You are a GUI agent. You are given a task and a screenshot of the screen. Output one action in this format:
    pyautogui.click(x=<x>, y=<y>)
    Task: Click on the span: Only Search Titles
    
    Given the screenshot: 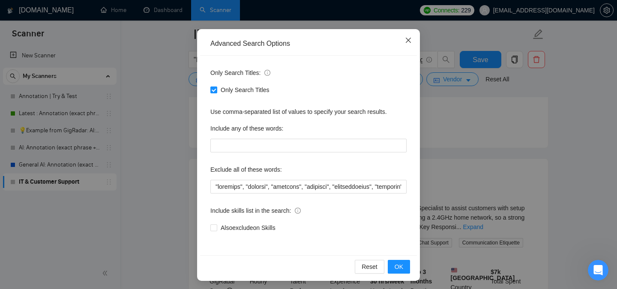 What is the action you would take?
    pyautogui.click(x=245, y=90)
    